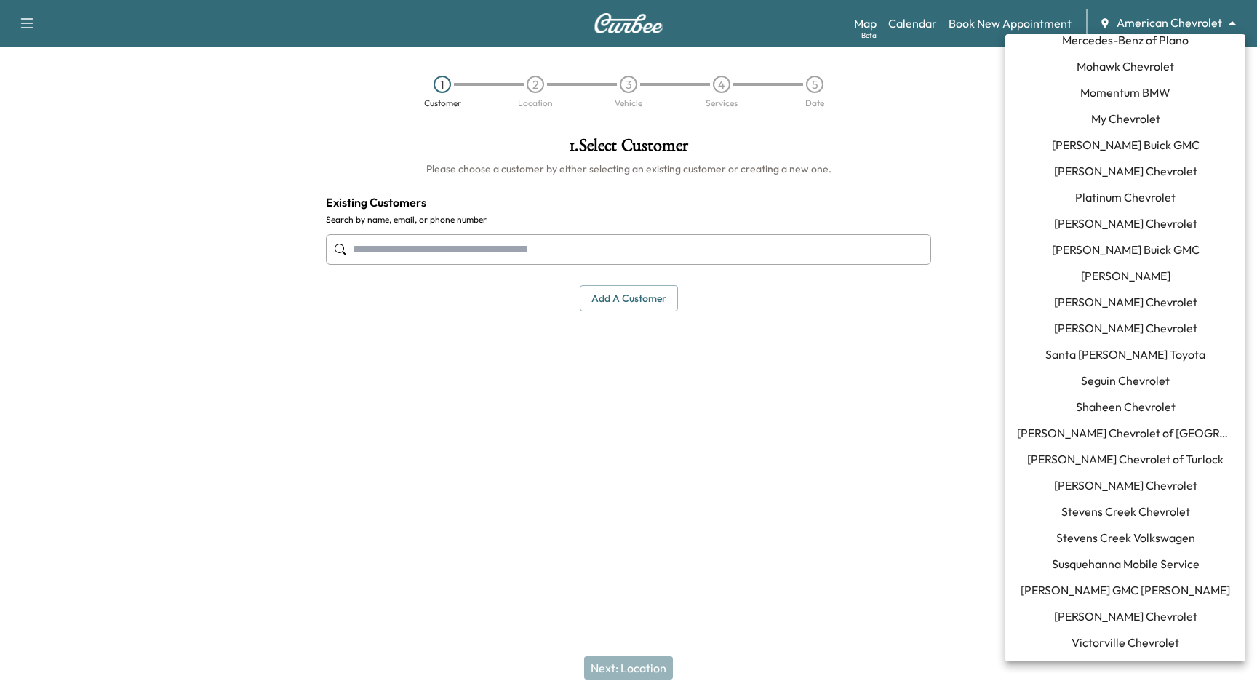 The height and width of the screenshot is (697, 1257). Describe the element at coordinates (1126, 669) in the screenshot. I see `span: Woodland Motors` at that location.